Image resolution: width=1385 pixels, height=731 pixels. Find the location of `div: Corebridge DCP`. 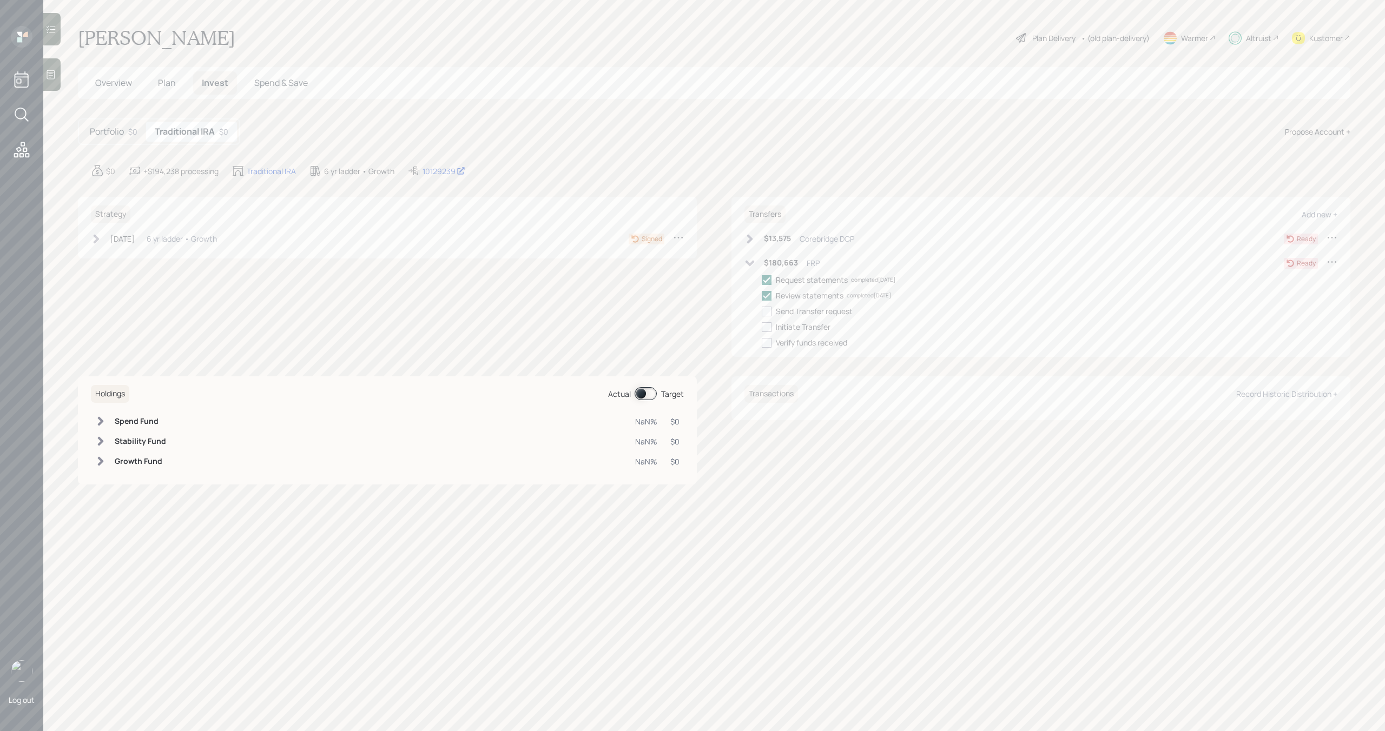

div: Corebridge DCP is located at coordinates (827, 239).